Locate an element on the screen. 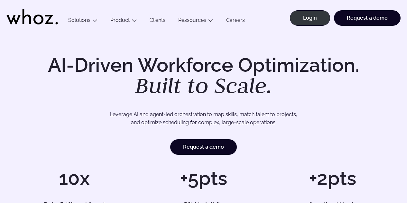  a: Login is located at coordinates (310, 18).